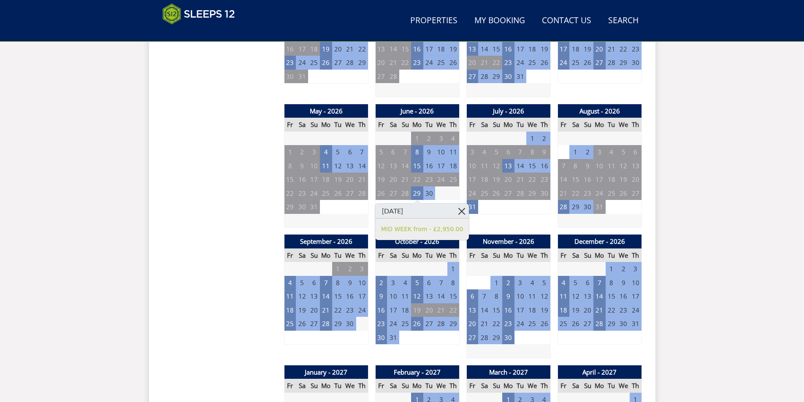 The height and width of the screenshot is (402, 804). What do you see at coordinates (302, 76) in the screenshot?
I see `td: 31` at bounding box center [302, 76].